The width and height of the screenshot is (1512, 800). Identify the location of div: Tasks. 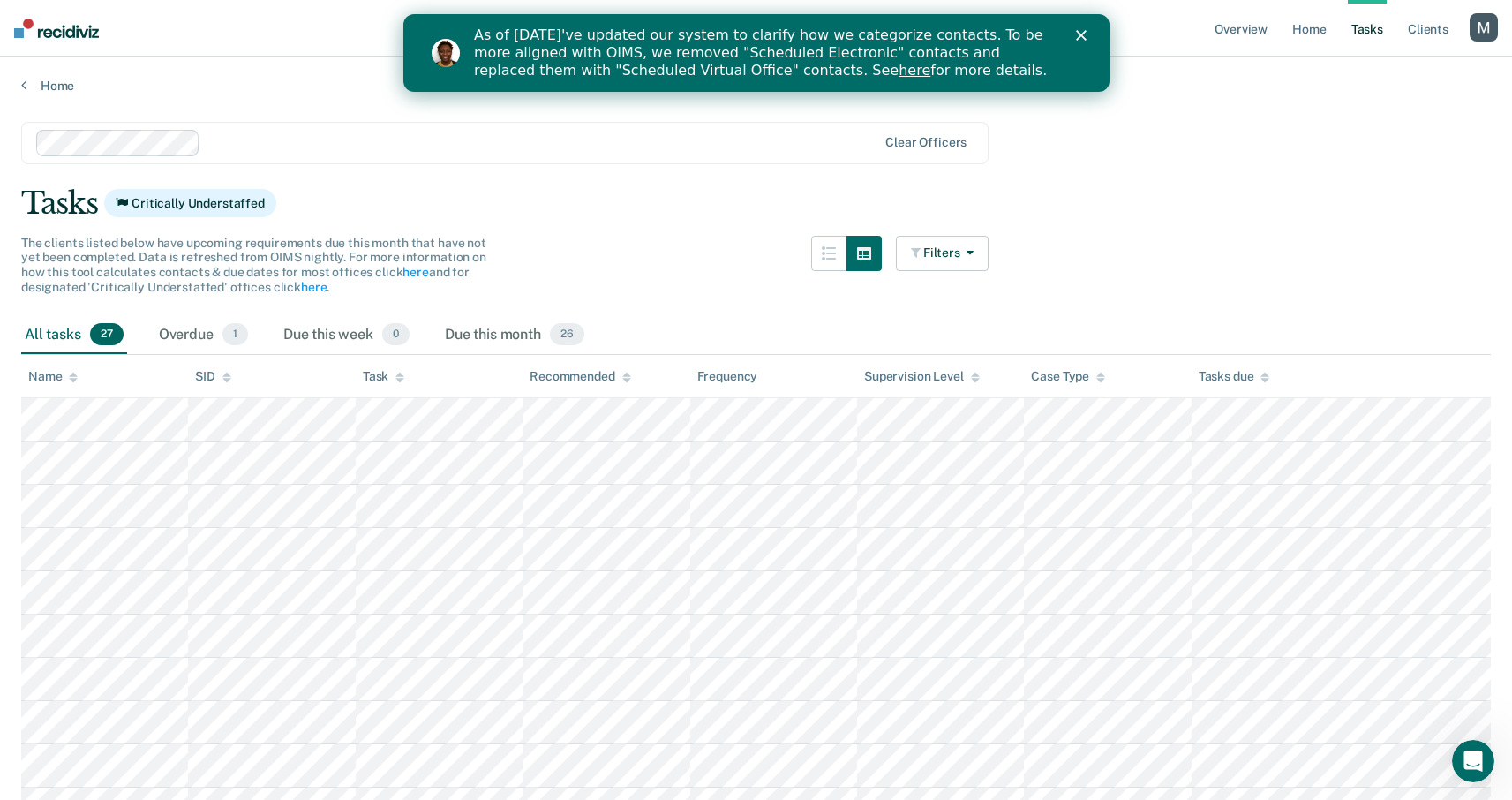
(756, 203).